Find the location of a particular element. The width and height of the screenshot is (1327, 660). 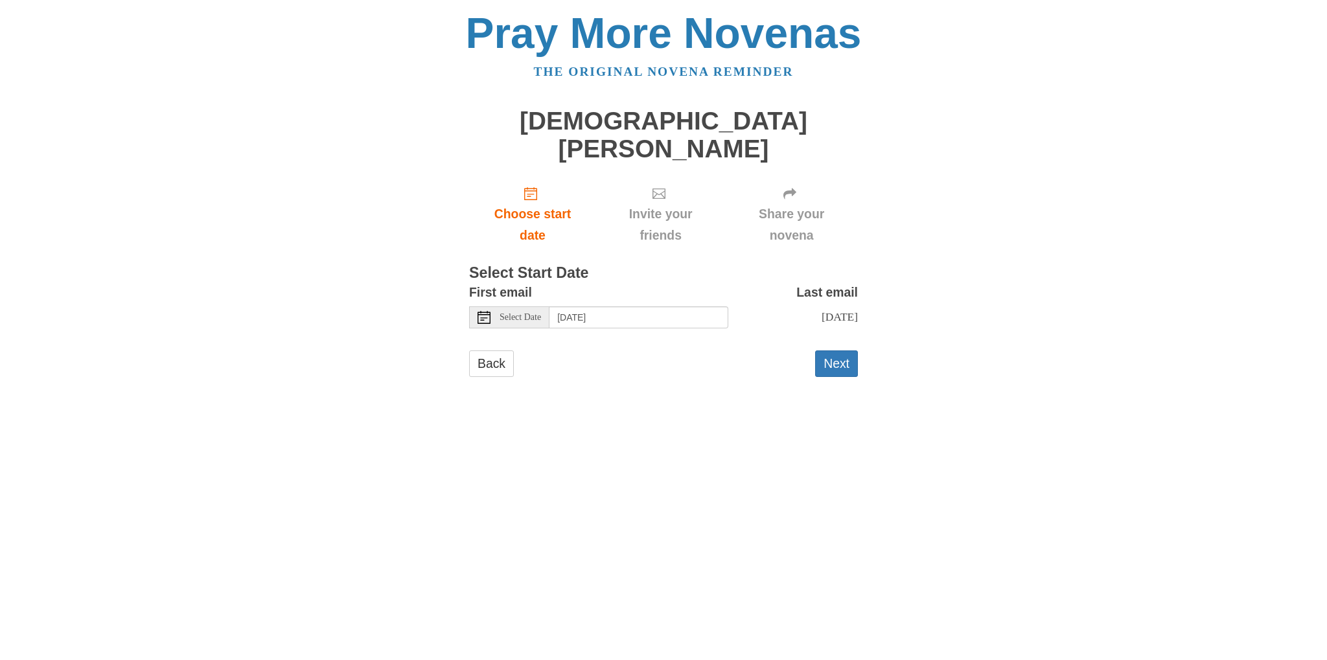

h3: Select Start Date is located at coordinates (664, 273).